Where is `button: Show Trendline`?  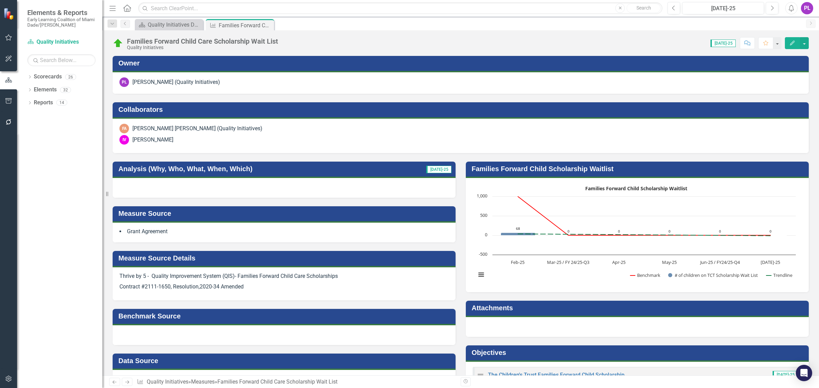 button: Show Trendline is located at coordinates (779, 275).